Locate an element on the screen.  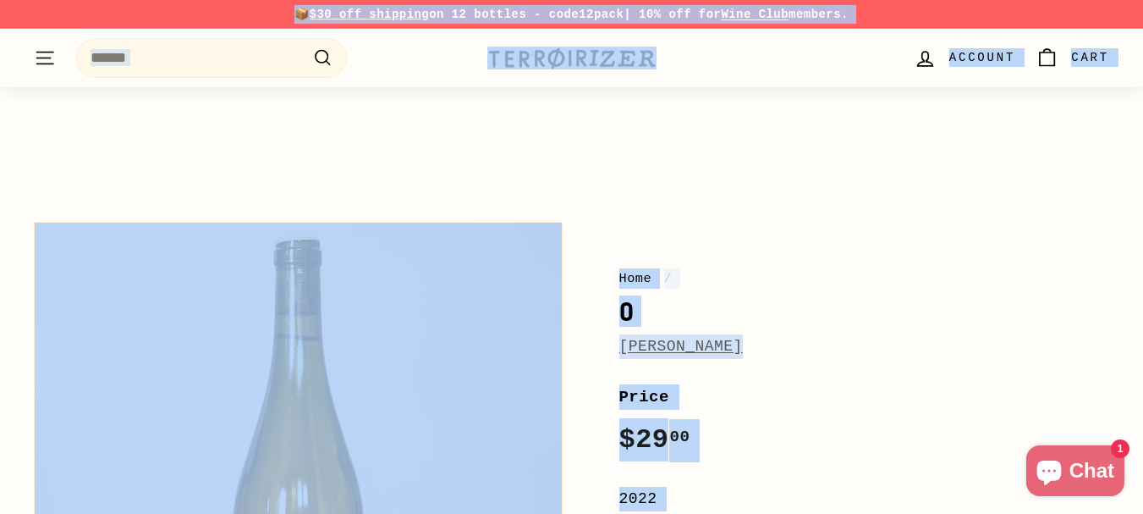
sup: 00 is located at coordinates (680, 437).